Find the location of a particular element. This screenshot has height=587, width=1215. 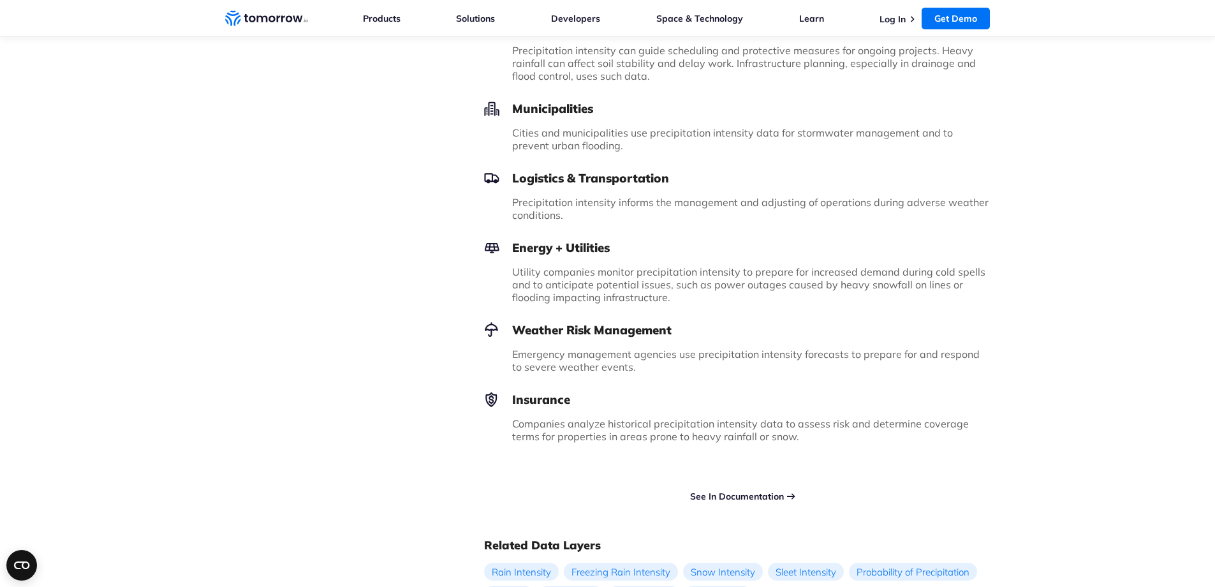

span: Cities and municipalities use precipitation intensity data for stormwater management and to preve... is located at coordinates (732, 139).